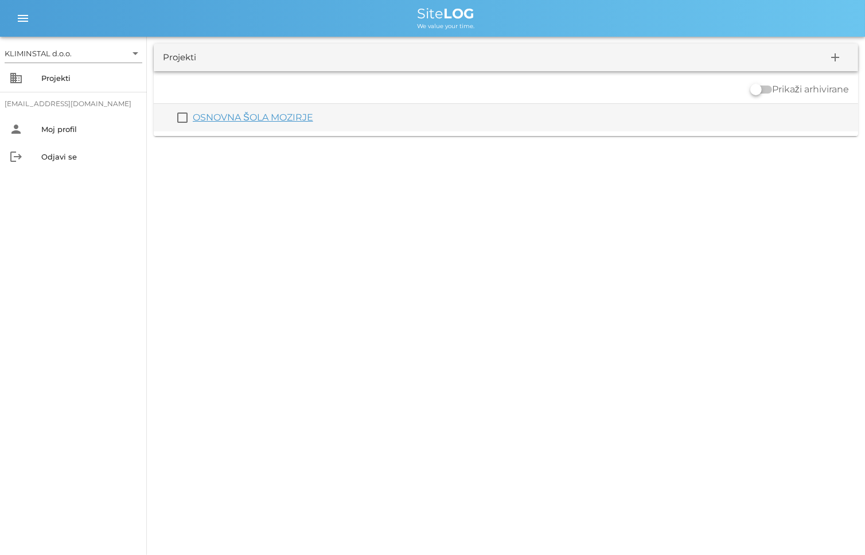  I want to click on i: arrow_drop_down, so click(135, 53).